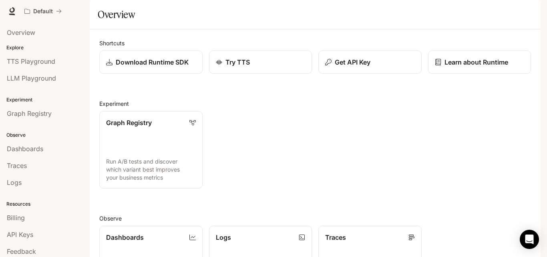 The width and height of the screenshot is (547, 257). What do you see at coordinates (353, 62) in the screenshot?
I see `p: Get API Key` at bounding box center [353, 62].